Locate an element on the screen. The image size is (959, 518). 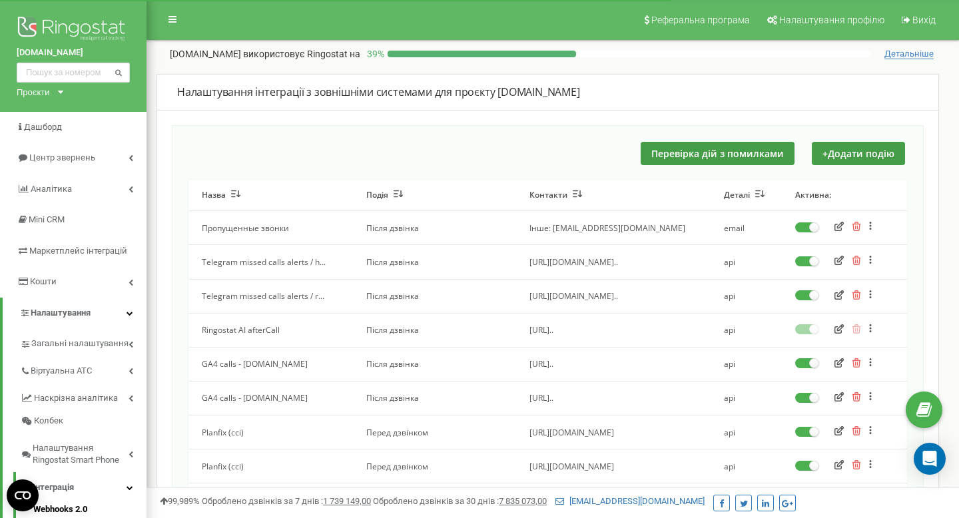
span: використовує Ringostat на is located at coordinates (302, 54).